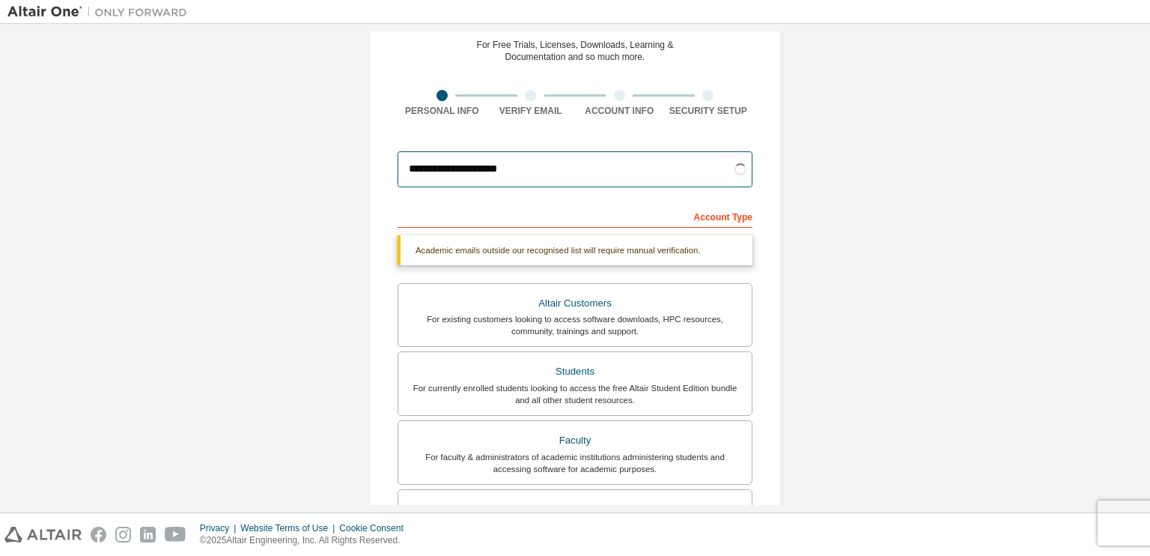 The image size is (1150, 556). What do you see at coordinates (575, 51) in the screenshot?
I see `div: For Free Trials, Licenses, Downloads, Learning & Documentation and so much more.` at bounding box center [575, 51].